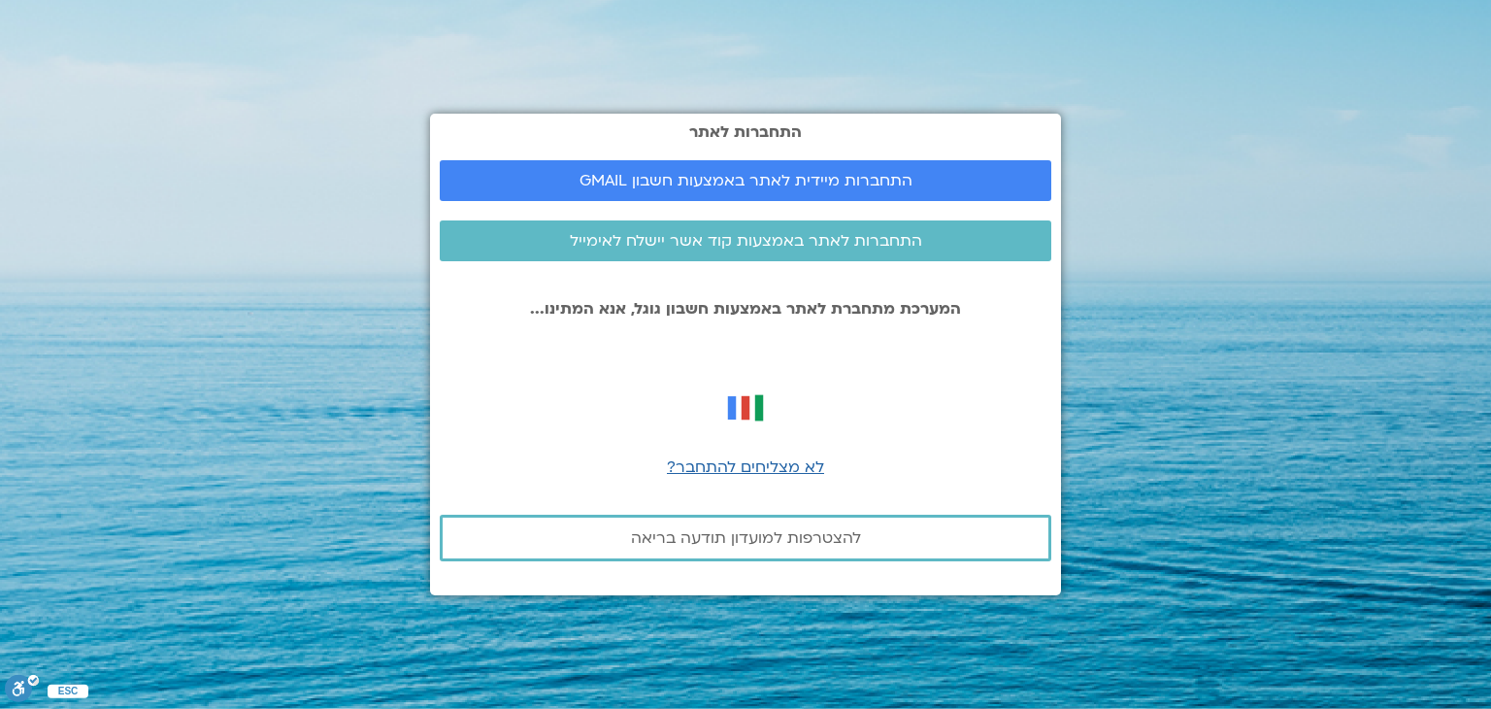 The height and width of the screenshot is (709, 1491). I want to click on a: התחברות לאתר באמצעות קוד אשר יישלח לאימייל, so click(746, 241).